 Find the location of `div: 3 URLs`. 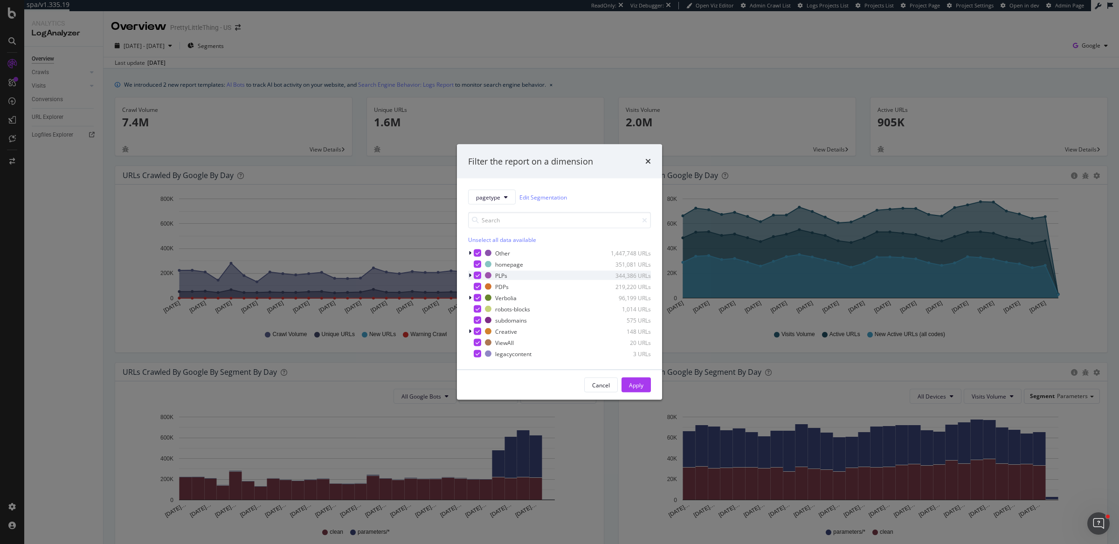

div: 3 URLs is located at coordinates (628, 354).